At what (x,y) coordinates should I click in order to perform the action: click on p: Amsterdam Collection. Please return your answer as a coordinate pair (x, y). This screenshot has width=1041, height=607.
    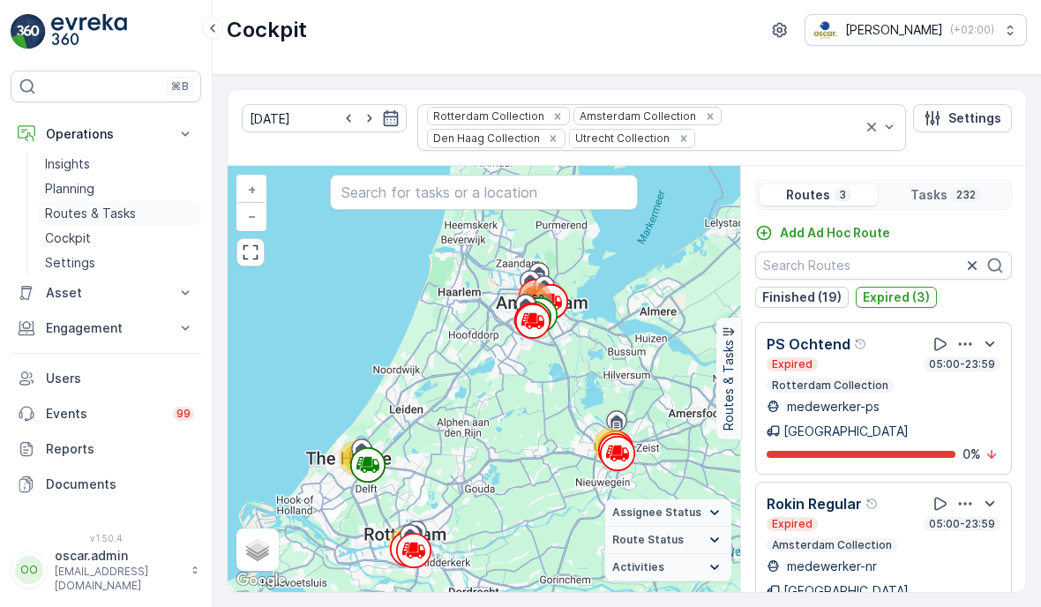
    Looking at the image, I should click on (832, 545).